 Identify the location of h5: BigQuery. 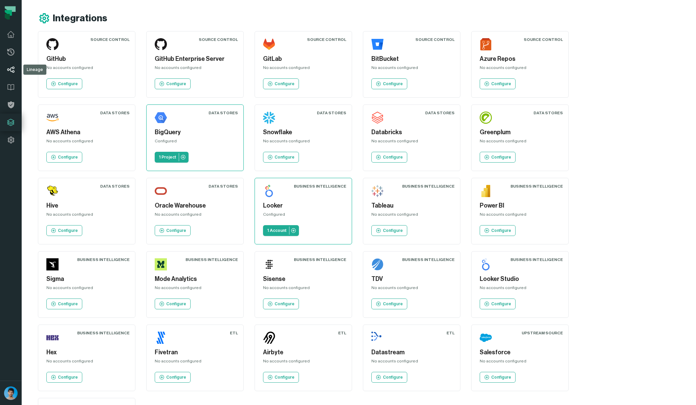
(195, 132).